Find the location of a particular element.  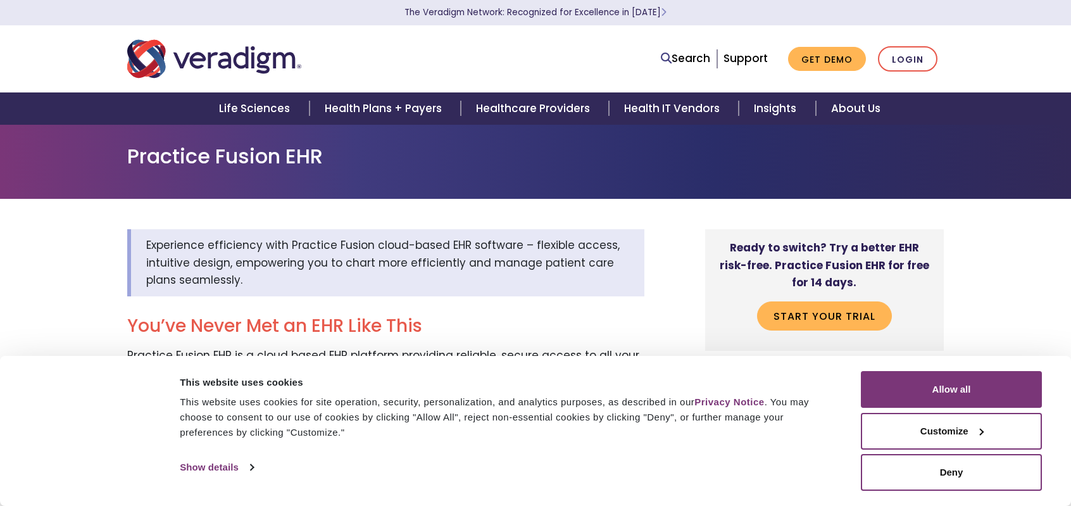

span: Experience efficiency with Practice Fusion cloud-based EHR software – flexible access, intuitive ... is located at coordinates (383, 262).